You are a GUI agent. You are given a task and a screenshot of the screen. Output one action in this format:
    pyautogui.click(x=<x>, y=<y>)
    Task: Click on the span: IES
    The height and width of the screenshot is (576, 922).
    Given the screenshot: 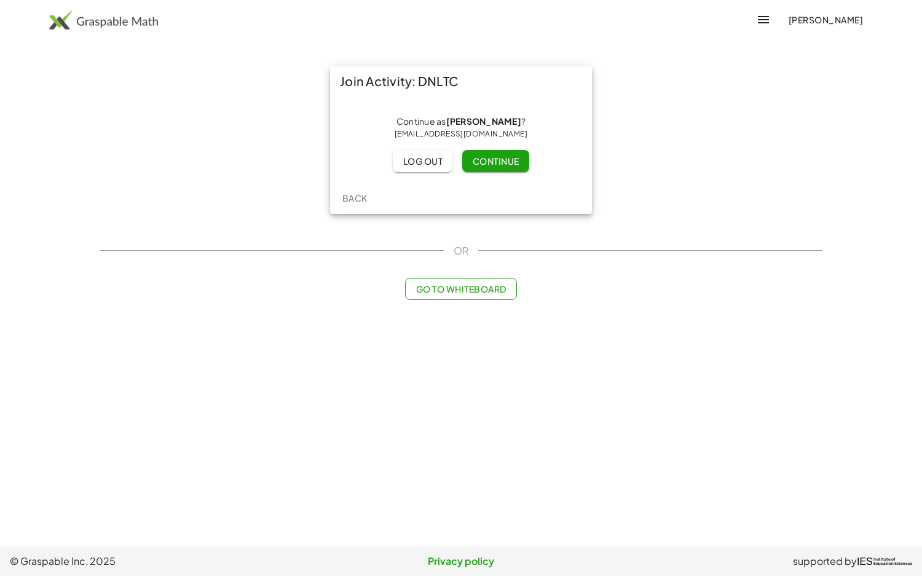 What is the action you would take?
    pyautogui.click(x=865, y=561)
    